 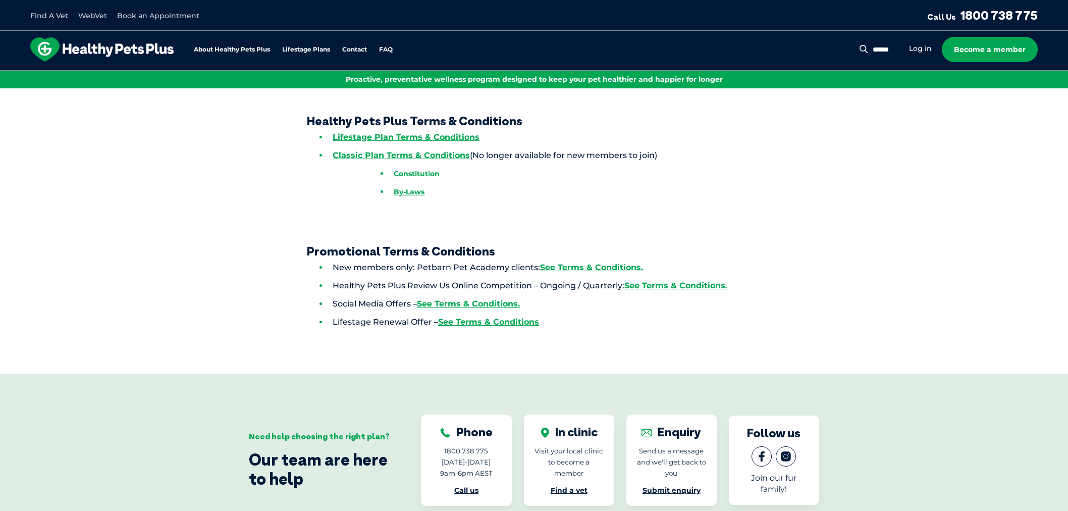 I want to click on p: Join our fur family!, so click(x=774, y=483).